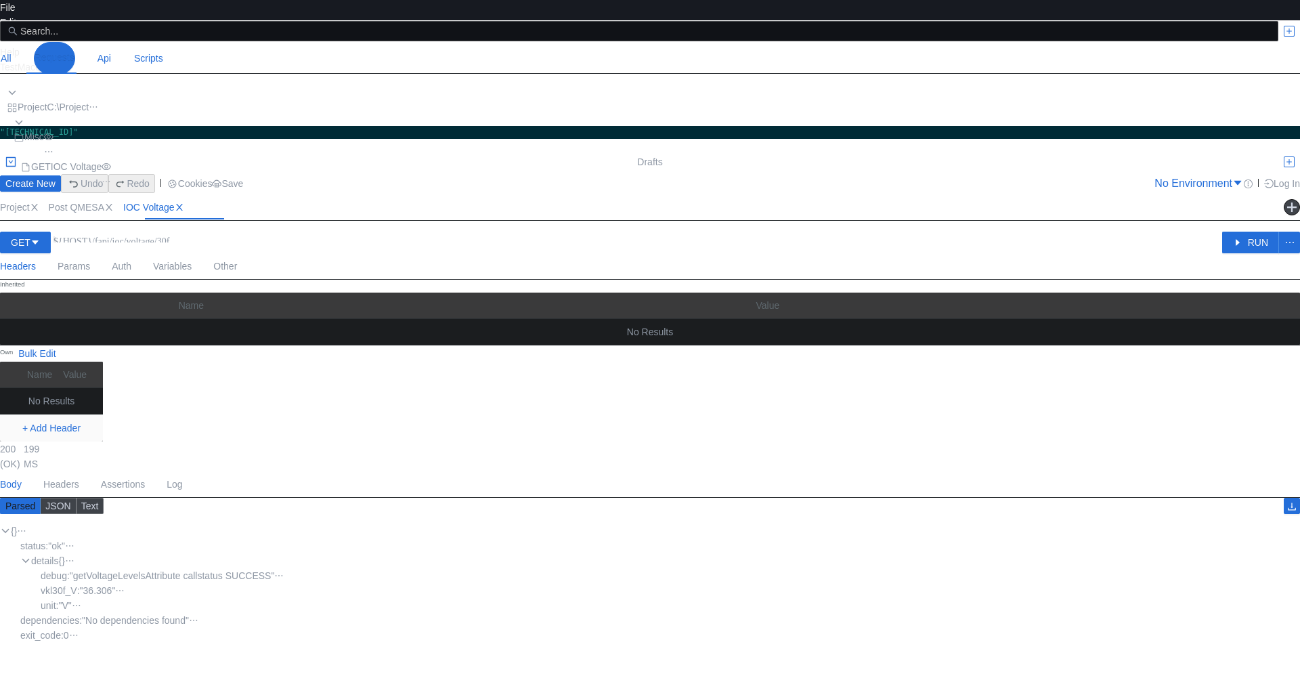  Describe the element at coordinates (64, 605) in the screenshot. I see `div: "V"` at that location.